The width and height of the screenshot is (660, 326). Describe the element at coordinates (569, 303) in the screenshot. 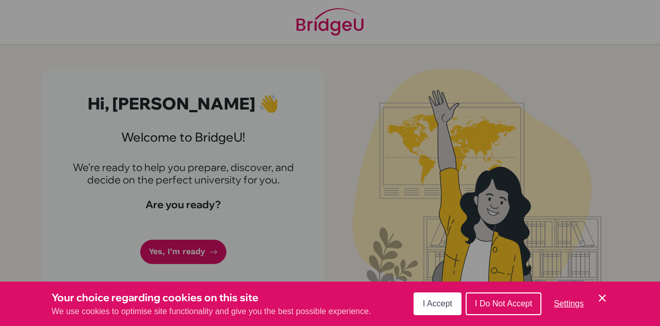

I see `span: Settings` at that location.